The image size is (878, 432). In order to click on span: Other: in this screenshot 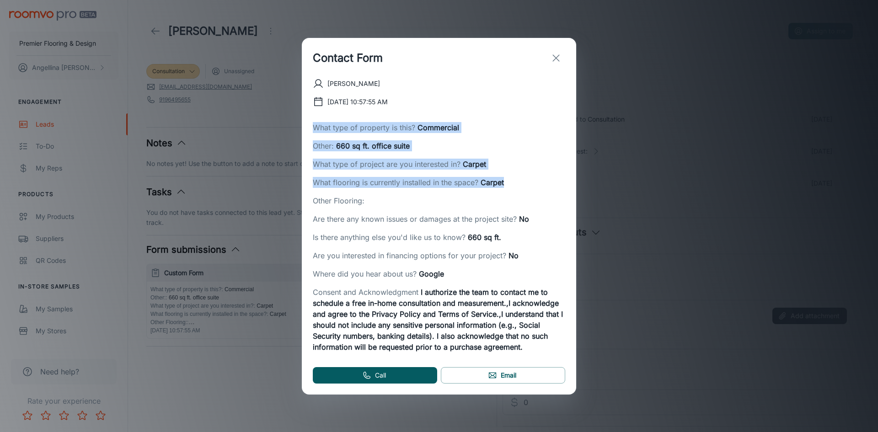, I will do `click(323, 146)`.